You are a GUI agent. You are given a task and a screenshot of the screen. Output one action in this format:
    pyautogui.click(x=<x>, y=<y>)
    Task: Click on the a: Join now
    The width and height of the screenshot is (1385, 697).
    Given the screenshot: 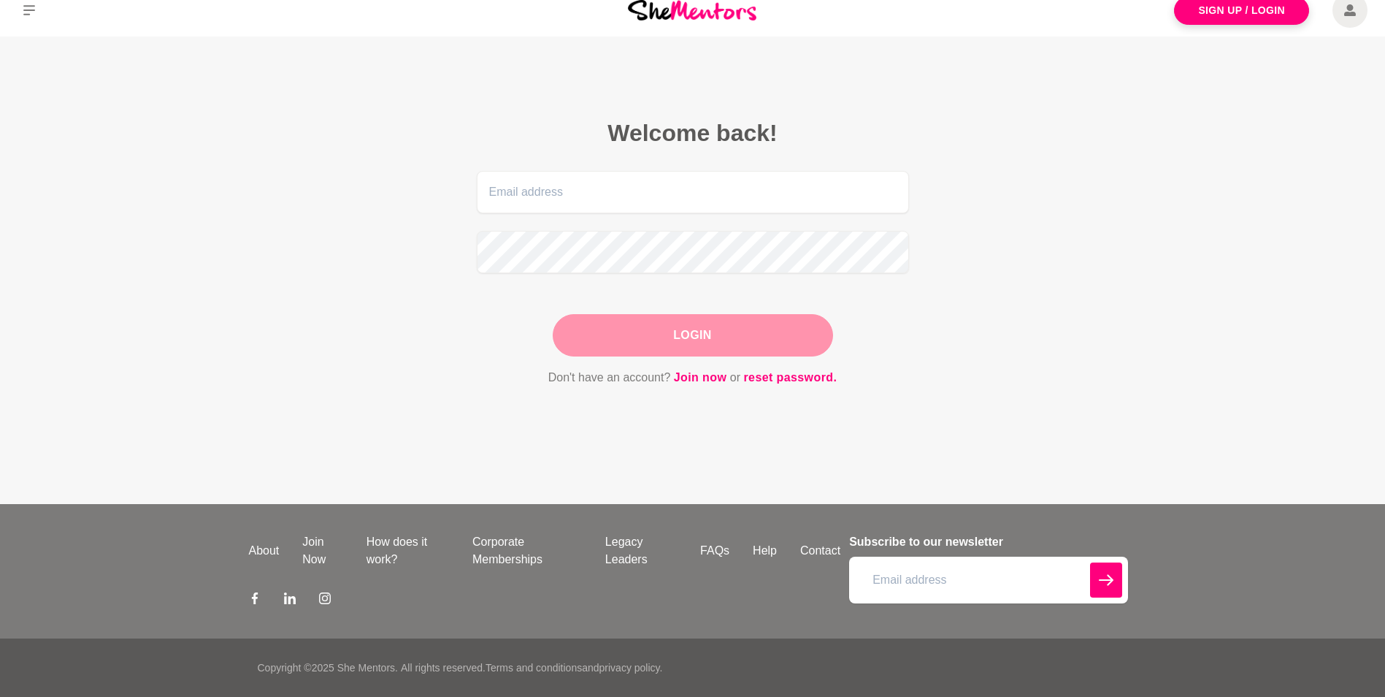 What is the action you would take?
    pyautogui.click(x=700, y=378)
    